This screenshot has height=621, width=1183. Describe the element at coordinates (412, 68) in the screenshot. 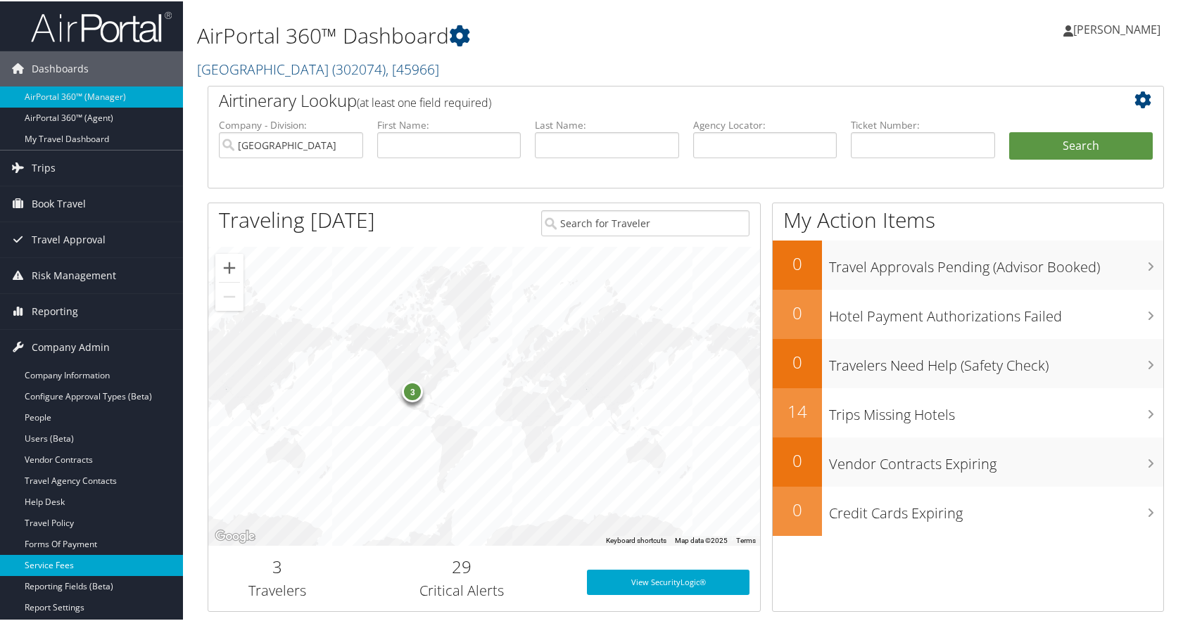

I see `span: , [ 45966 ]` at that location.